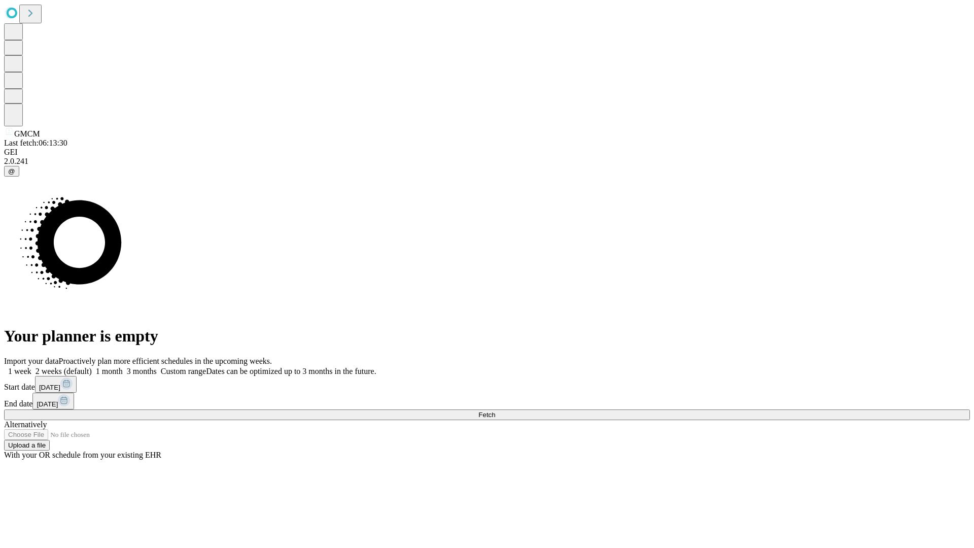  What do you see at coordinates (109, 371) in the screenshot?
I see `span: 1 month` at bounding box center [109, 371].